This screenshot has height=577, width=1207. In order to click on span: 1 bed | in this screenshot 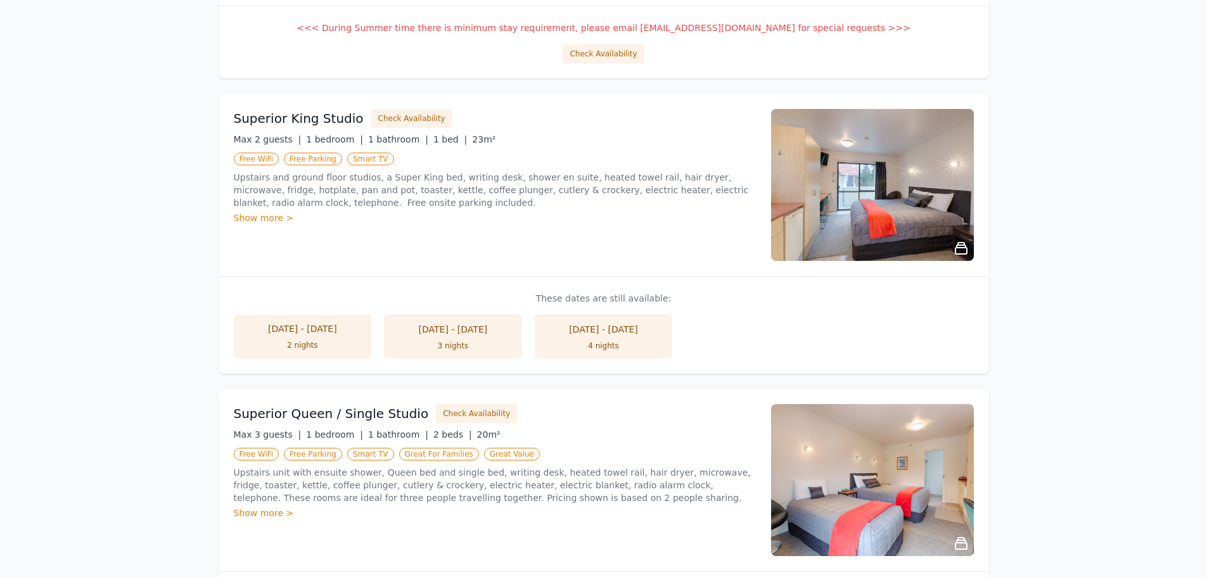, I will do `click(450, 139)`.